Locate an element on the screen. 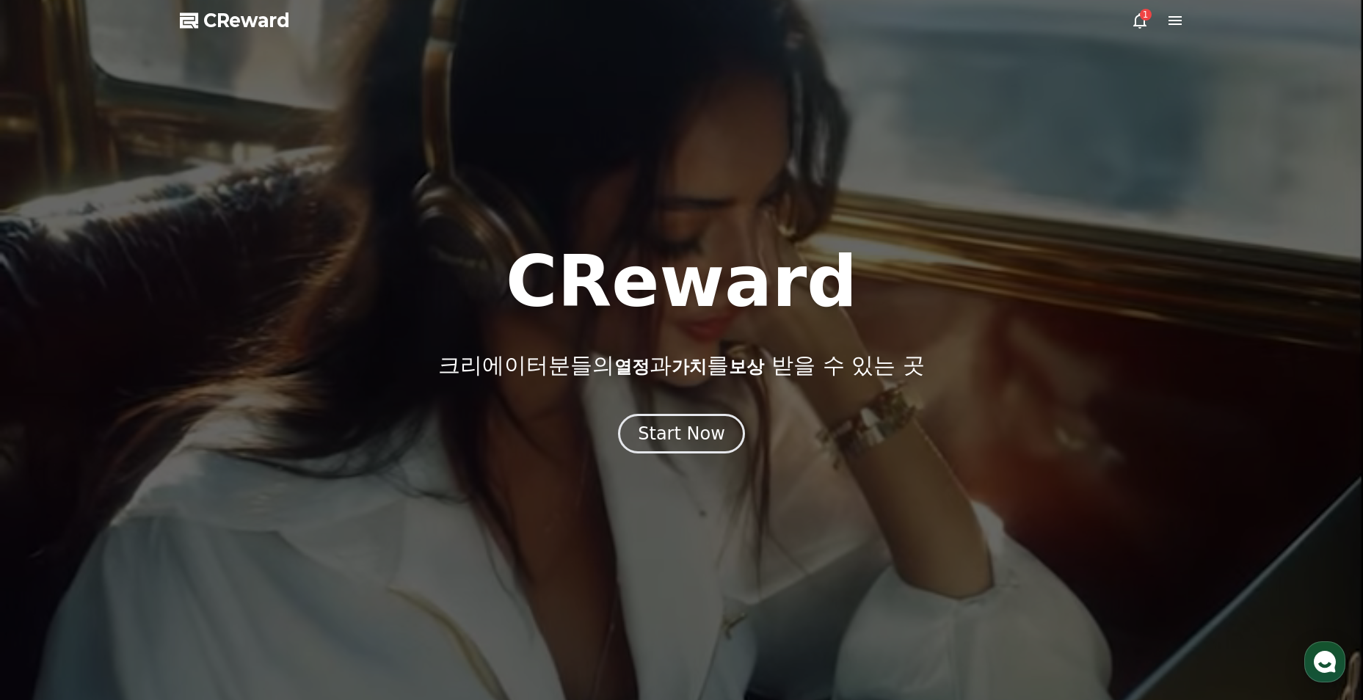  span: 대화 is located at coordinates (143, 494).